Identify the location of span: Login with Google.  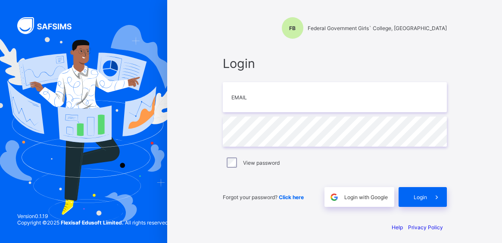
(366, 197).